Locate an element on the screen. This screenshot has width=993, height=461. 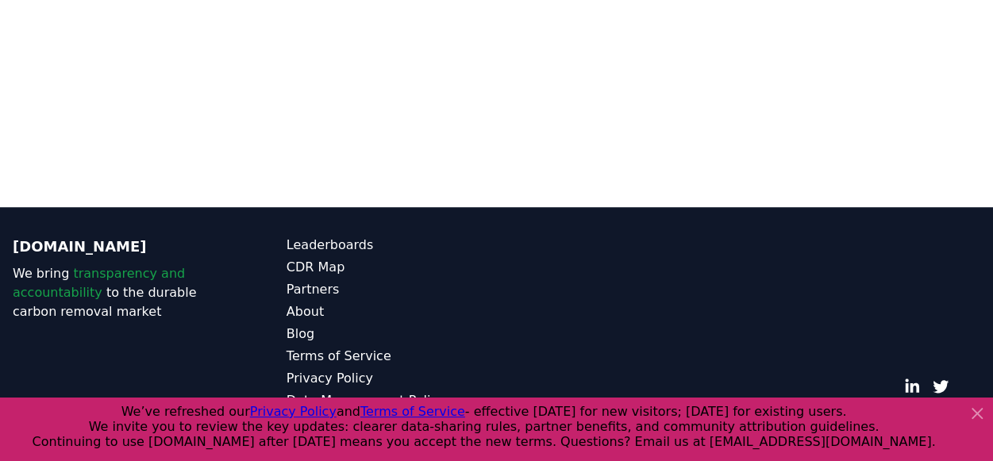
a: Data Management Policy is located at coordinates (392, 401).